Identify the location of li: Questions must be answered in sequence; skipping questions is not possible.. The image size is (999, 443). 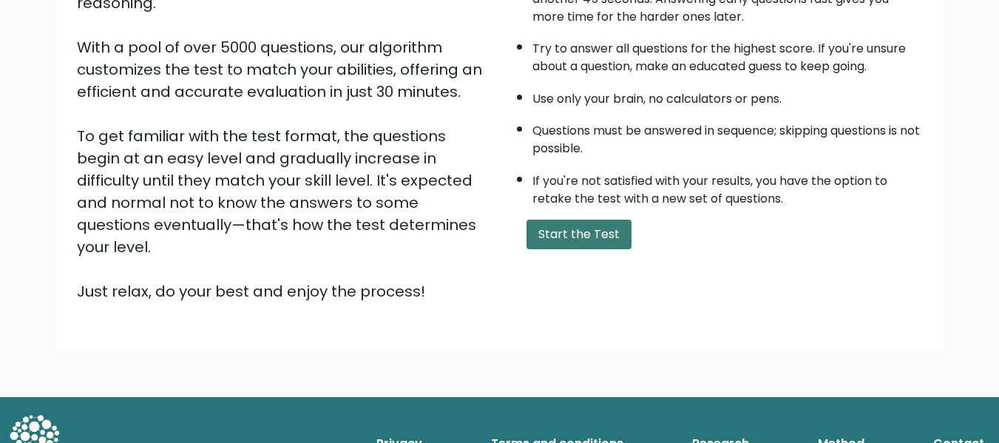
(728, 136).